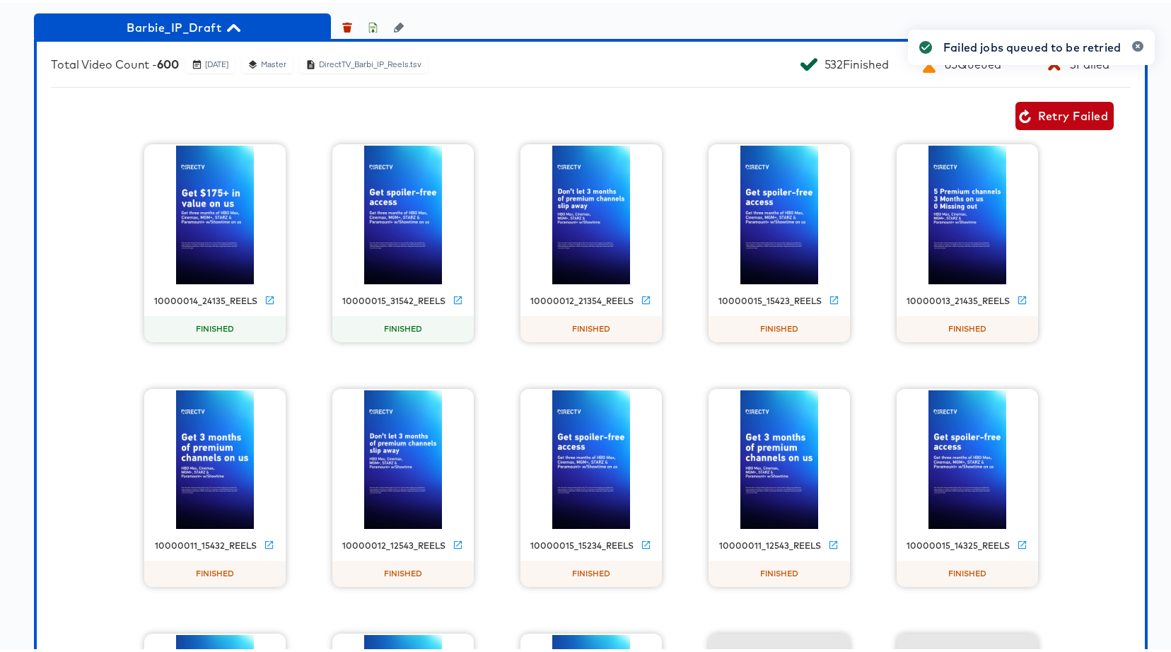 The image size is (1171, 652). Describe the element at coordinates (582, 543) in the screenshot. I see `div: 10000015_15234_reels` at that location.